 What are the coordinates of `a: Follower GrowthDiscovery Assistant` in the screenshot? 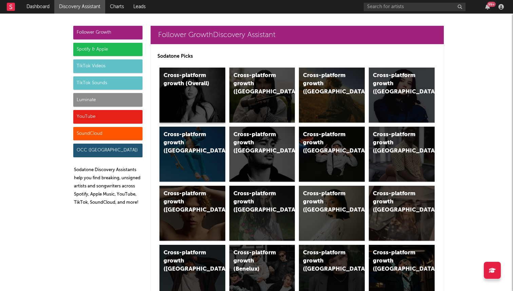 It's located at (297, 35).